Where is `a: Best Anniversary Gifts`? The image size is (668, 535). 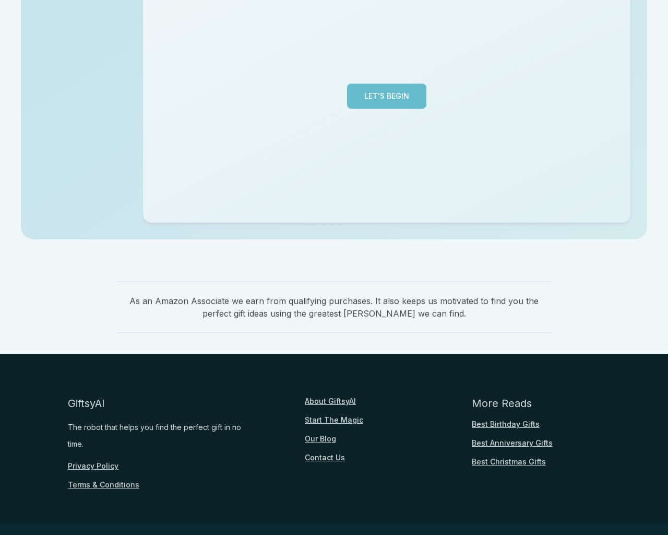 a: Best Anniversary Gifts is located at coordinates (512, 443).